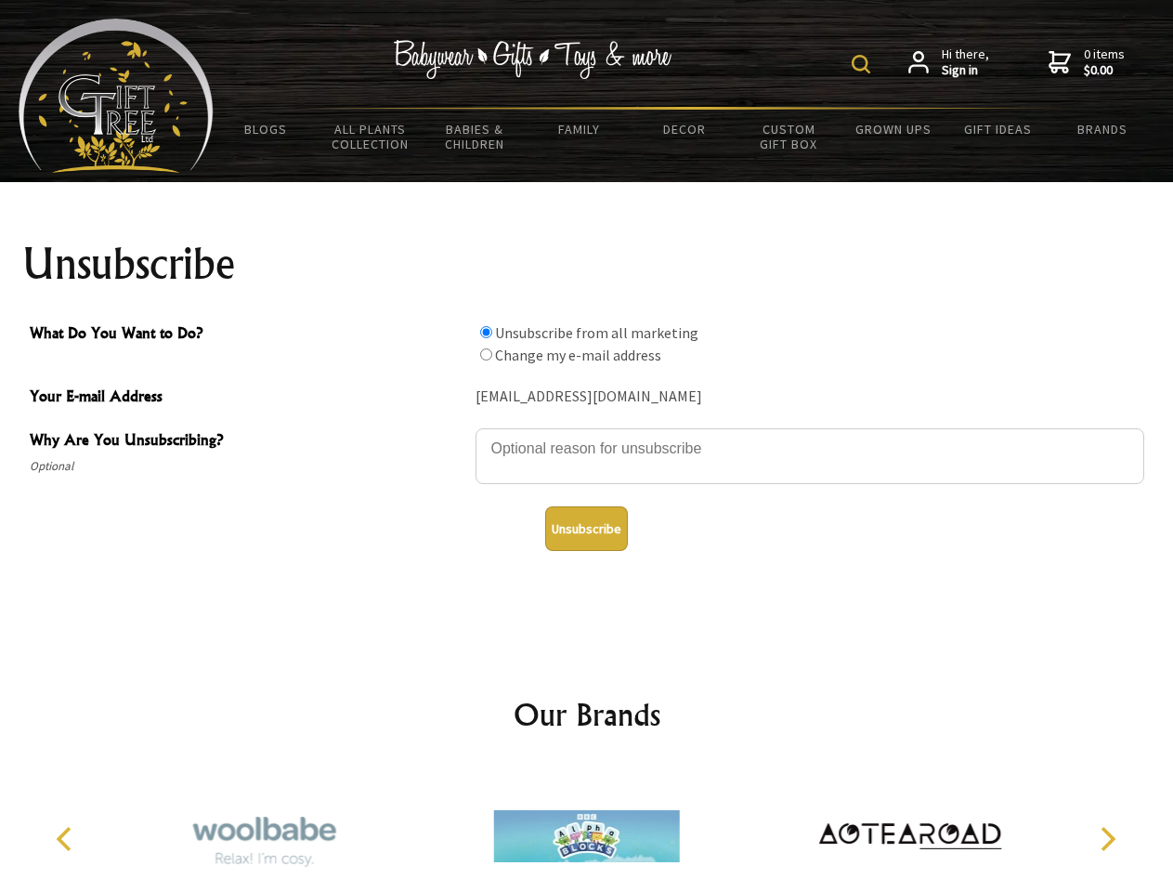 The height and width of the screenshot is (892, 1173). Describe the element at coordinates (1107, 839) in the screenshot. I see `button: Next` at that location.